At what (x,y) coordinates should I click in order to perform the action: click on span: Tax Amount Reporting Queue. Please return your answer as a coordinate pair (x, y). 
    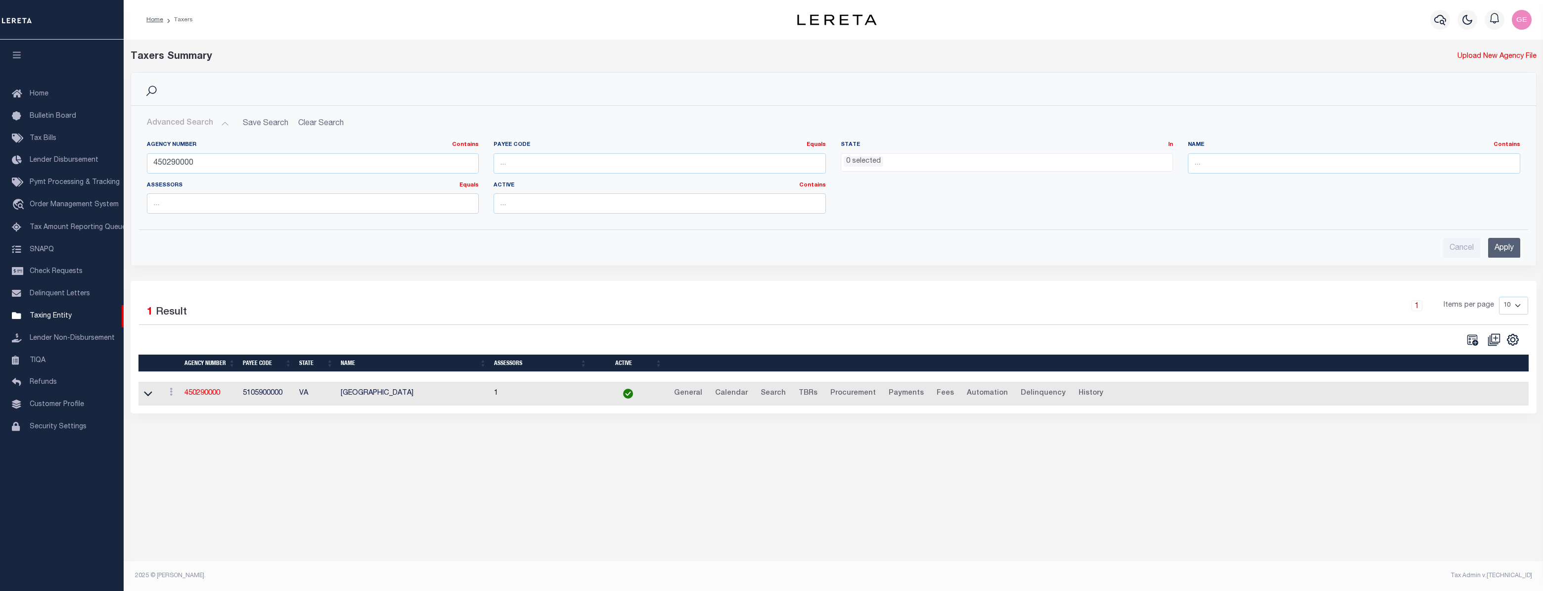
    Looking at the image, I should click on (78, 227).